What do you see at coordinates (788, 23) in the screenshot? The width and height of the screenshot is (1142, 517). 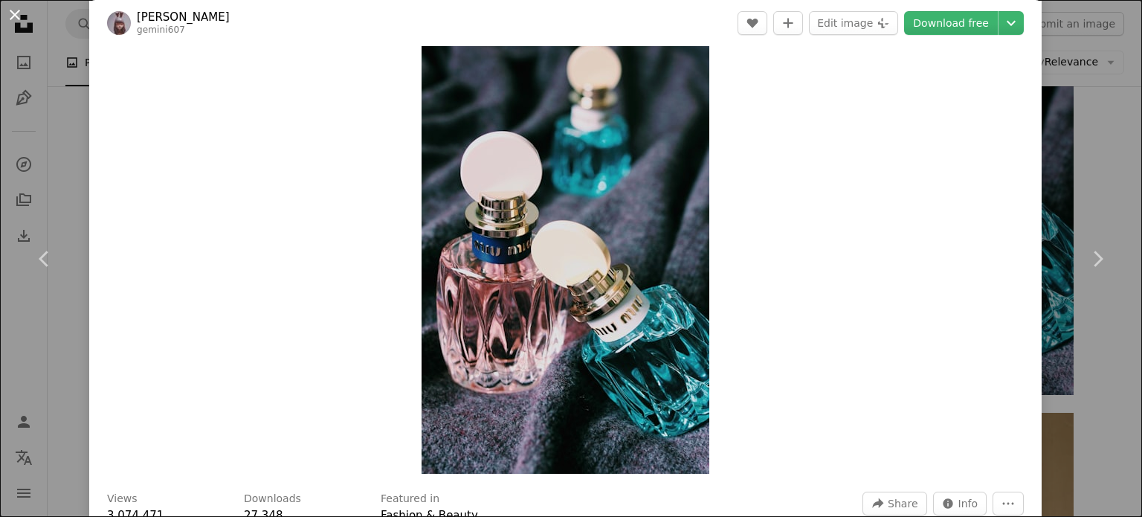 I see `button: Add to Collection` at bounding box center [788, 23].